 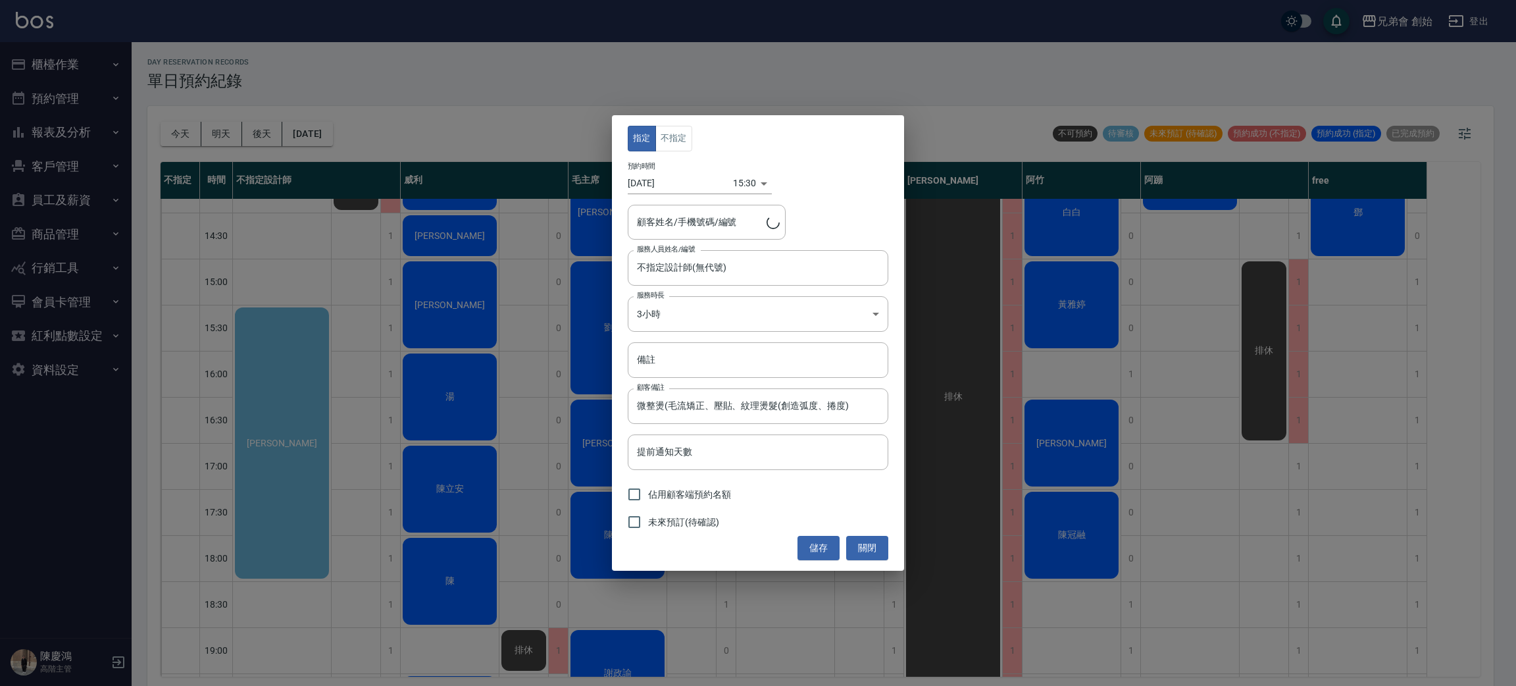 What do you see at coordinates (674, 138) in the screenshot?
I see `button: 不指定` at bounding box center [674, 138].